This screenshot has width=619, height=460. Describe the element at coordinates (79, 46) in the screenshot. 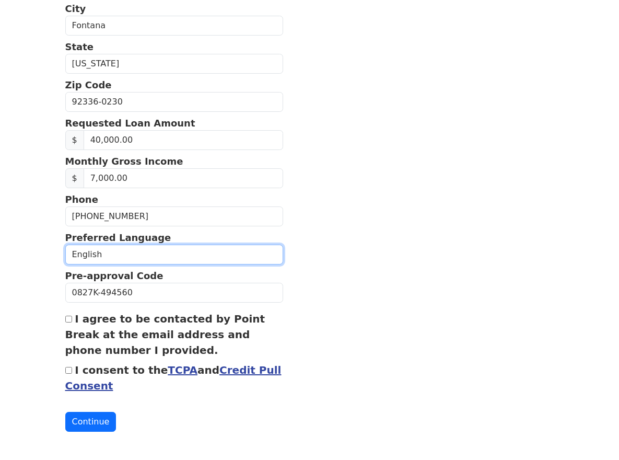

I see `strong: State` at that location.